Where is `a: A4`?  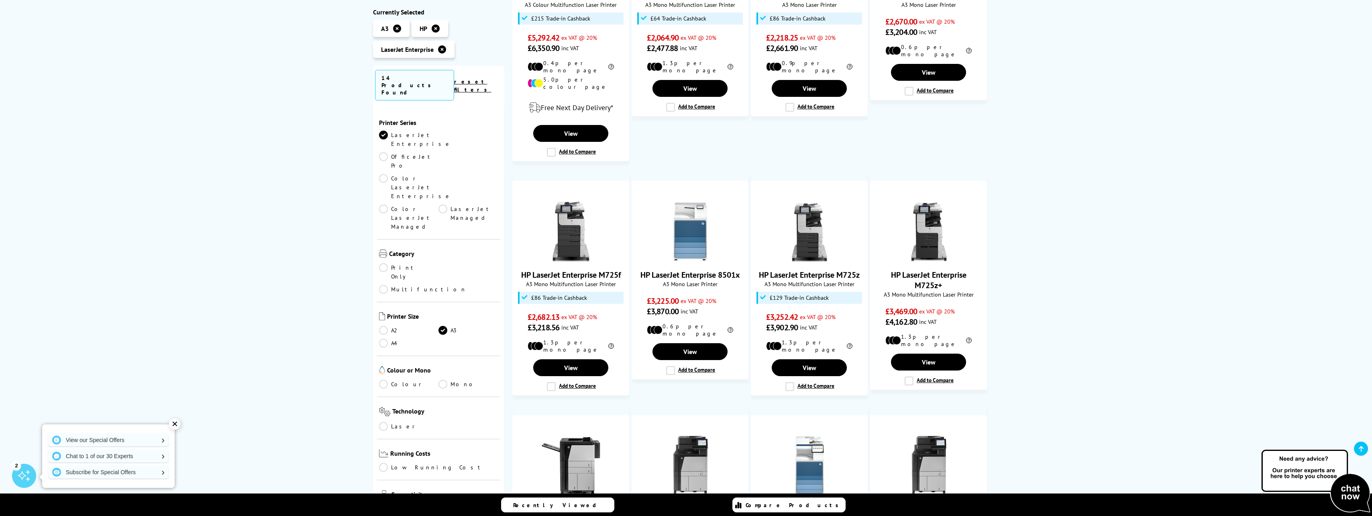
a: A4 is located at coordinates (409, 343).